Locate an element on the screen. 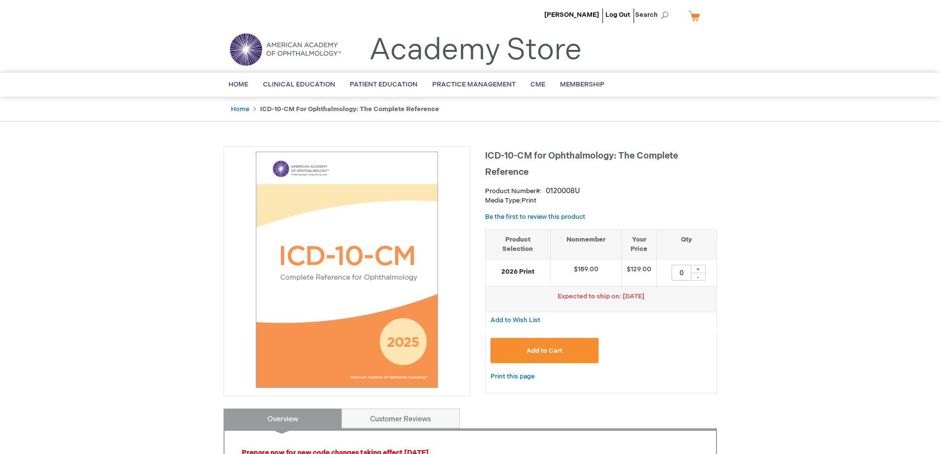 This screenshot has width=940, height=454. th: Your Price is located at coordinates (639, 244).